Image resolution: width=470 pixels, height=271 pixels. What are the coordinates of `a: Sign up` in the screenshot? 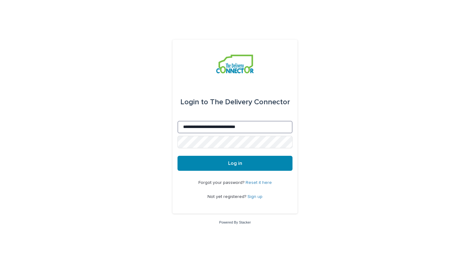 It's located at (255, 197).